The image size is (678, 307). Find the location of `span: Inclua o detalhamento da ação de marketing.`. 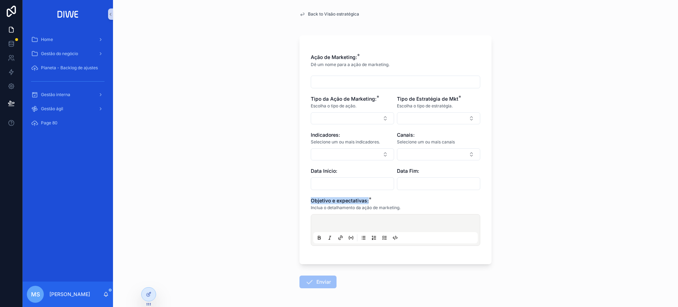

span: Inclua o detalhamento da ação de marketing. is located at coordinates (355, 208).